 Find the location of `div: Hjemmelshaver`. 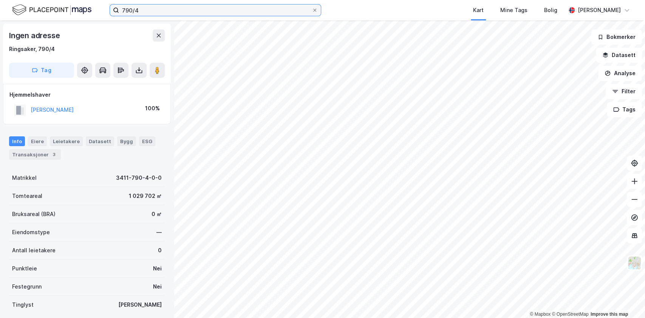

div: Hjemmelshaver is located at coordinates (87, 95).